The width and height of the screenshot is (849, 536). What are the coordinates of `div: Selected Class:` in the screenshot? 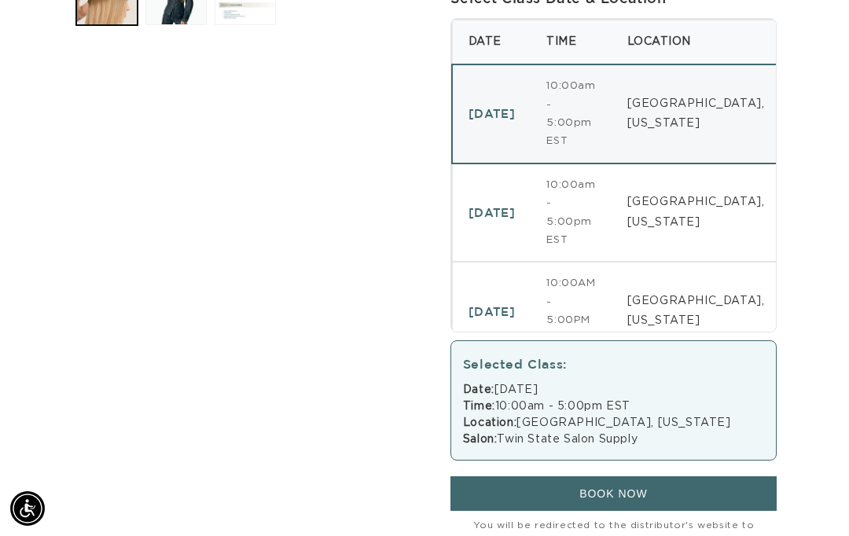 It's located at (613, 364).